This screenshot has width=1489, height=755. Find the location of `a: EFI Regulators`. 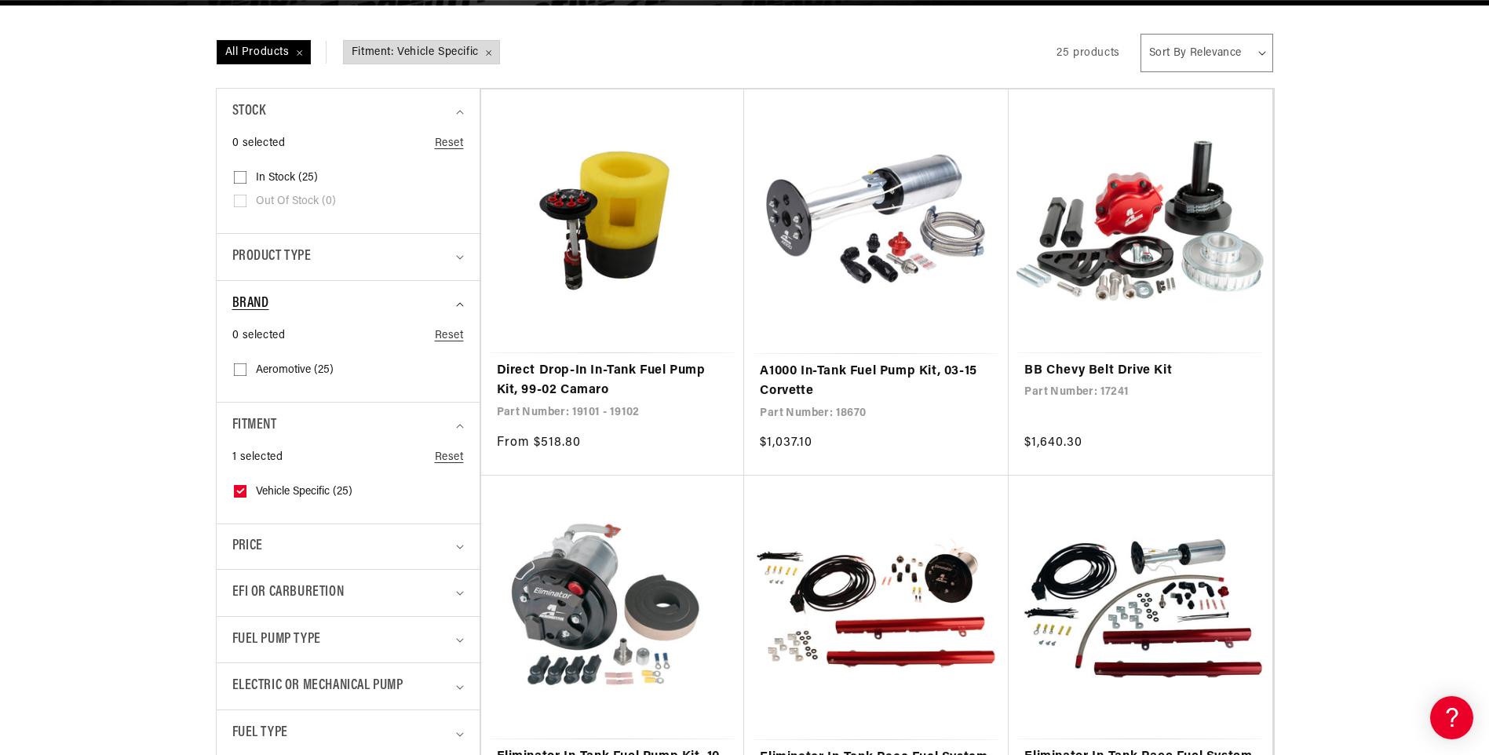

a: EFI Regulators is located at coordinates (157, 210).